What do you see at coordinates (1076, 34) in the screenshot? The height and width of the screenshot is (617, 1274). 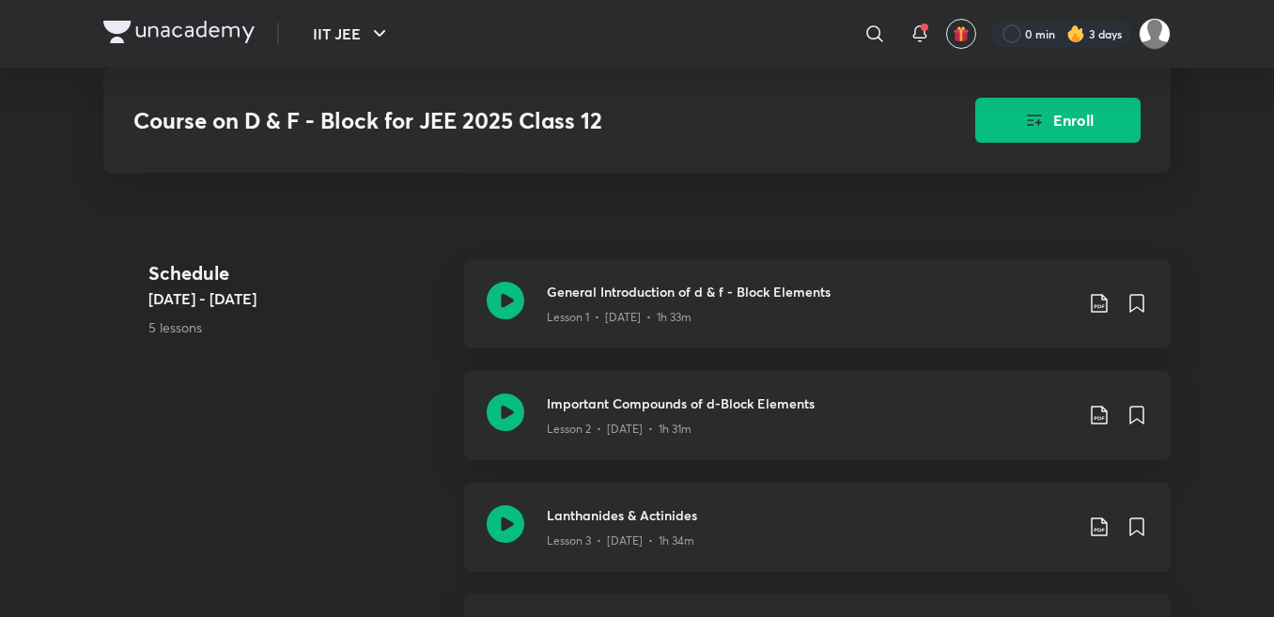 I see `img: streak` at bounding box center [1076, 34].